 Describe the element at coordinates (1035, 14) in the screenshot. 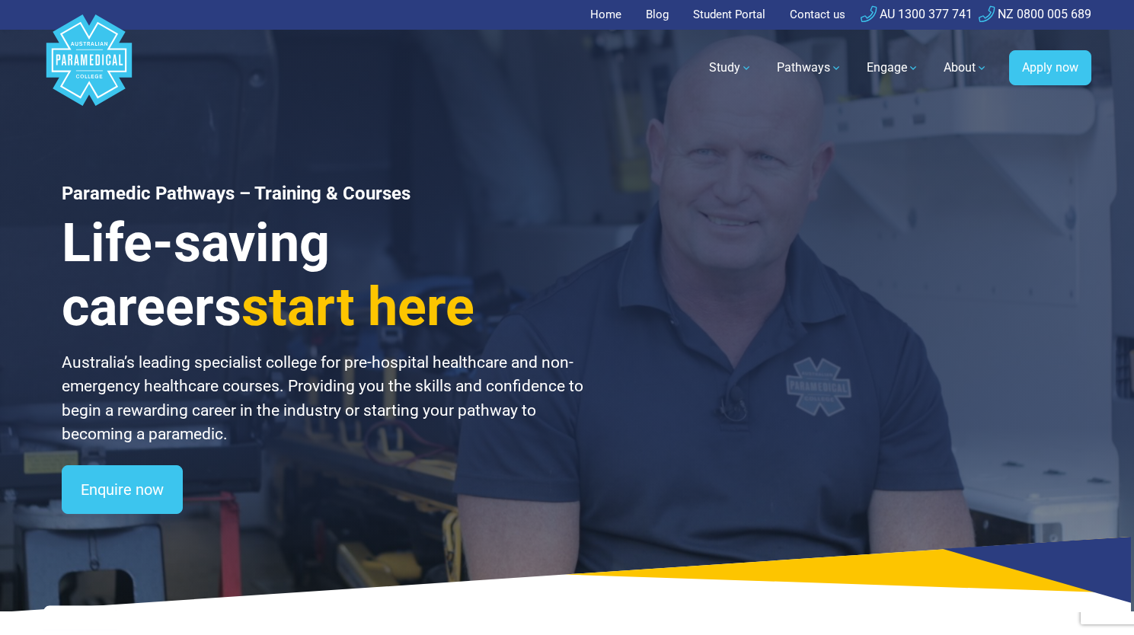

I see `a: NZ 0800 005 689` at that location.